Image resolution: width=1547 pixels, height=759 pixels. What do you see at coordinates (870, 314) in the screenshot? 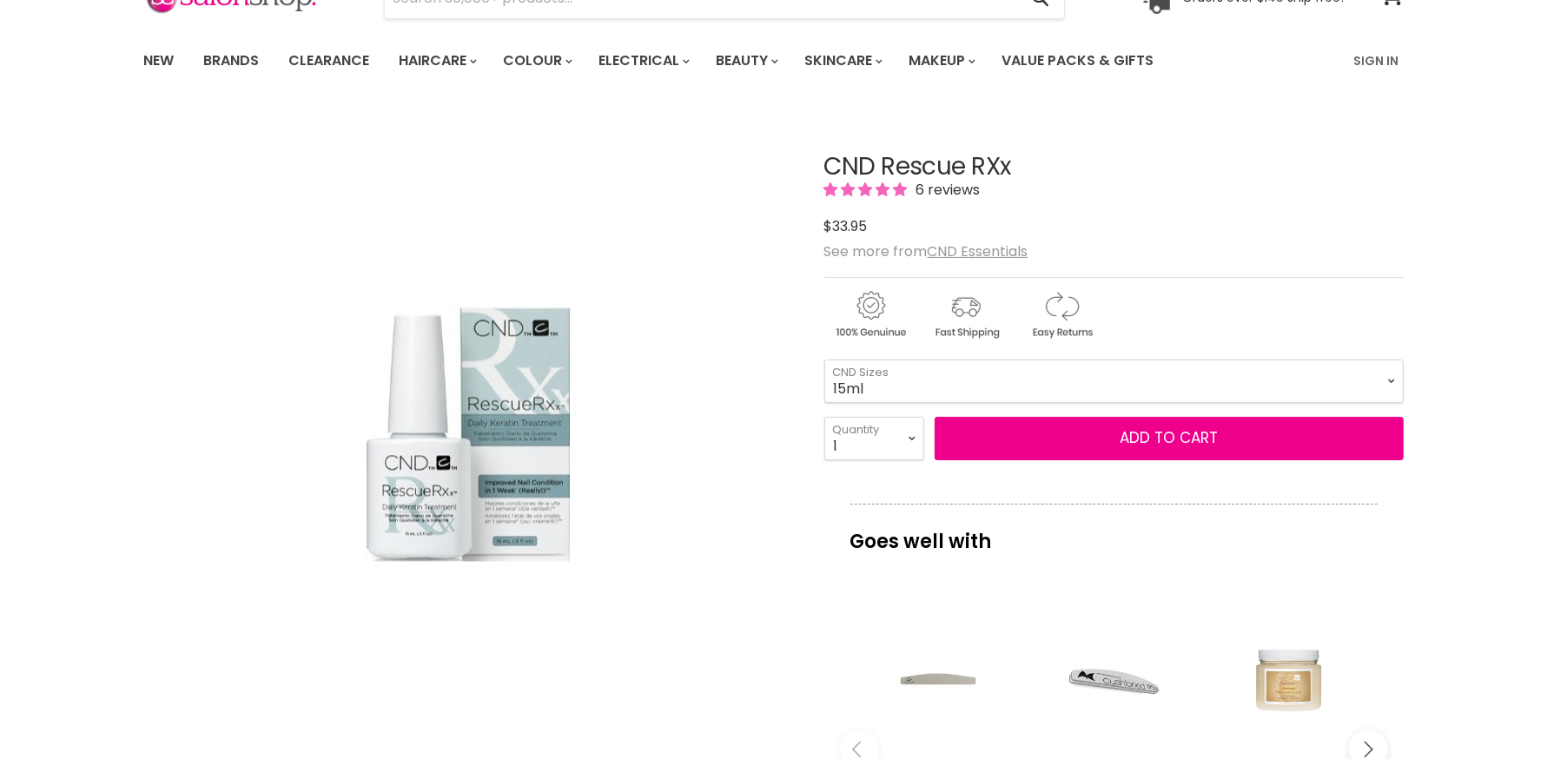
I see `img: genuine.gif` at bounding box center [870, 314].